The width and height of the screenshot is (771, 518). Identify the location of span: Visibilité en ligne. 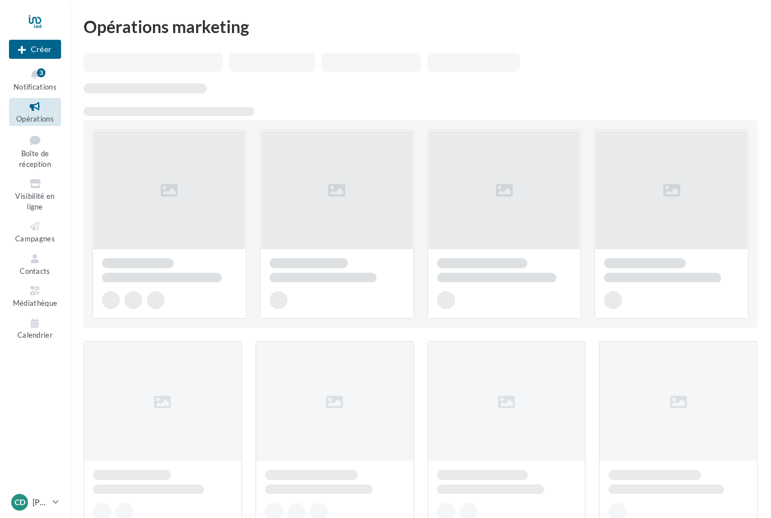
(35, 201).